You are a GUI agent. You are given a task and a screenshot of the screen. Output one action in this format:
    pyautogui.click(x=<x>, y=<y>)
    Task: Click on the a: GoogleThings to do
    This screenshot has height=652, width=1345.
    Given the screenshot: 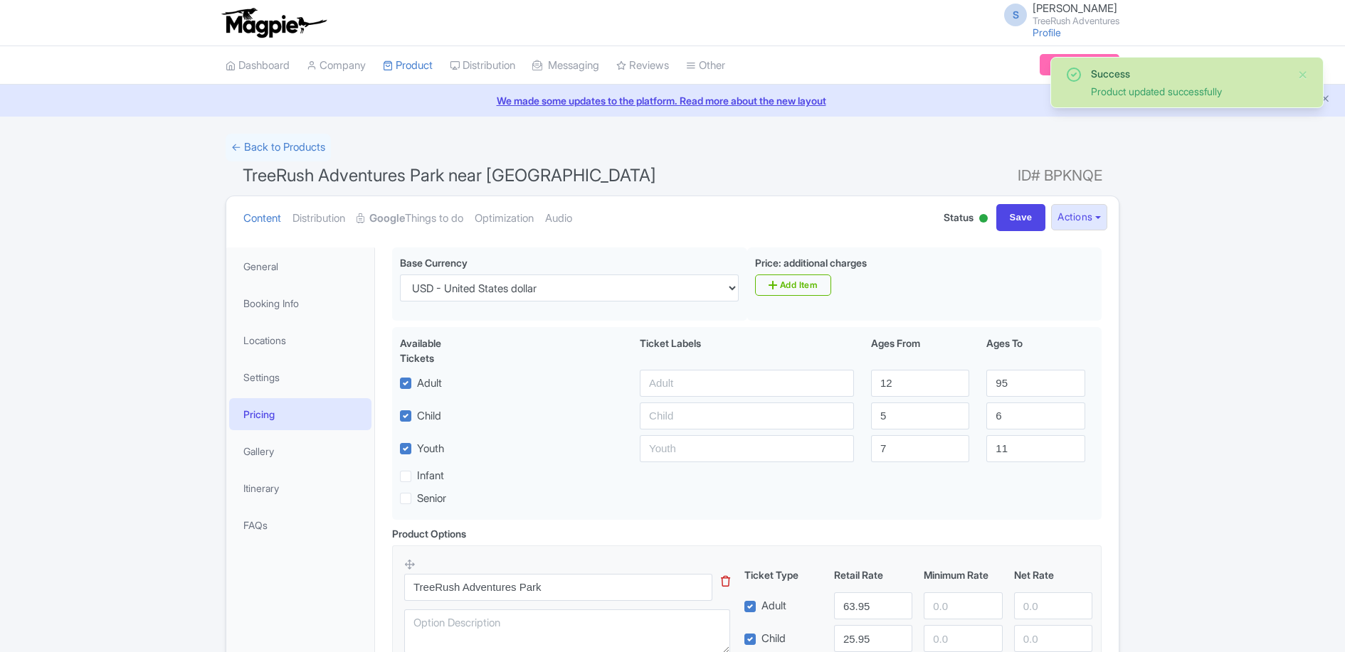 What is the action you would take?
    pyautogui.click(x=410, y=218)
    